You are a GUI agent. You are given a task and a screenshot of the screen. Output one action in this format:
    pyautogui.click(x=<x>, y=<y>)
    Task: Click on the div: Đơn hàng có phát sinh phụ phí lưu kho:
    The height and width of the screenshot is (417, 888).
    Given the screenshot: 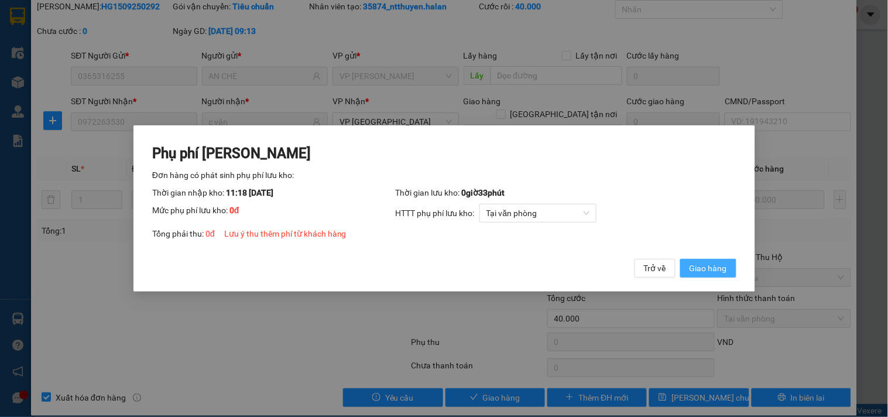 What is the action you would take?
    pyautogui.click(x=444, y=175)
    